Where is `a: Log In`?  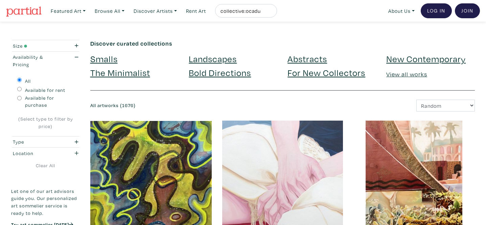
a: Log In is located at coordinates (437, 11).